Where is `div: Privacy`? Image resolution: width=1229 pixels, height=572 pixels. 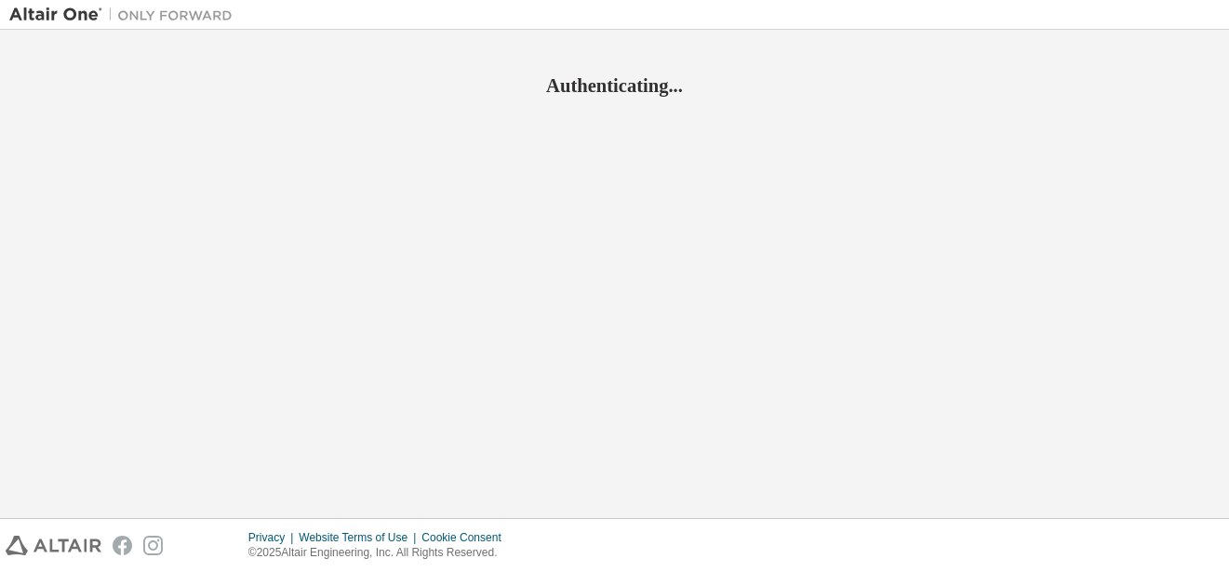 div: Privacy is located at coordinates (273, 538).